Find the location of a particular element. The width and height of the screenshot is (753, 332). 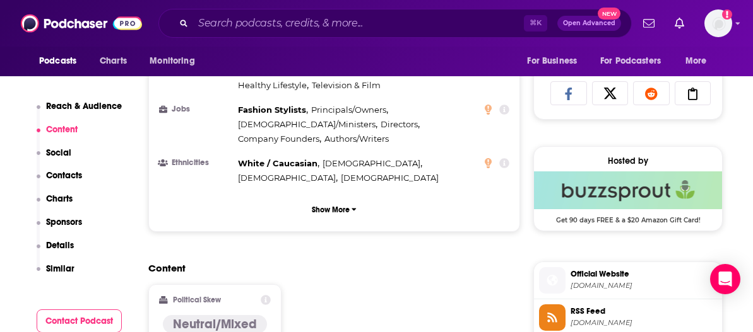

span: Healthy Lifestyle is located at coordinates (272, 85).